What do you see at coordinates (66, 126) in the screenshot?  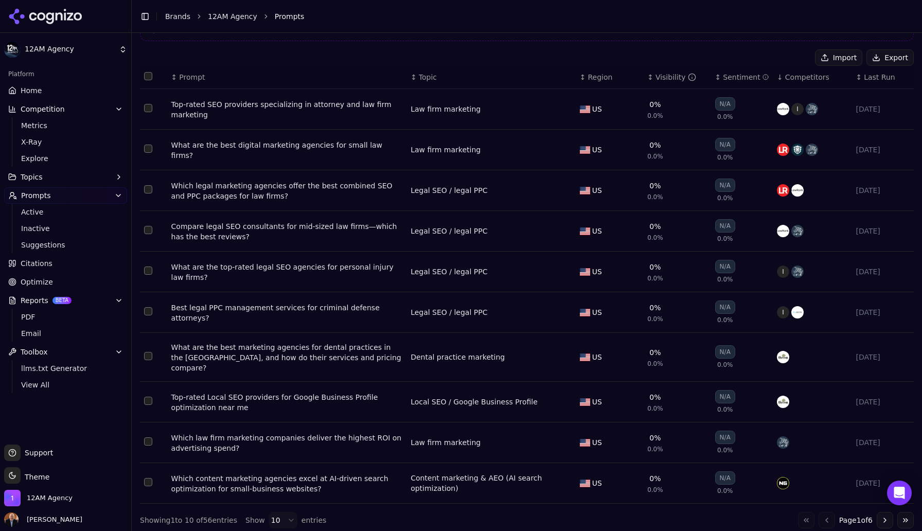 I see `a: Metrics` at bounding box center [66, 126].